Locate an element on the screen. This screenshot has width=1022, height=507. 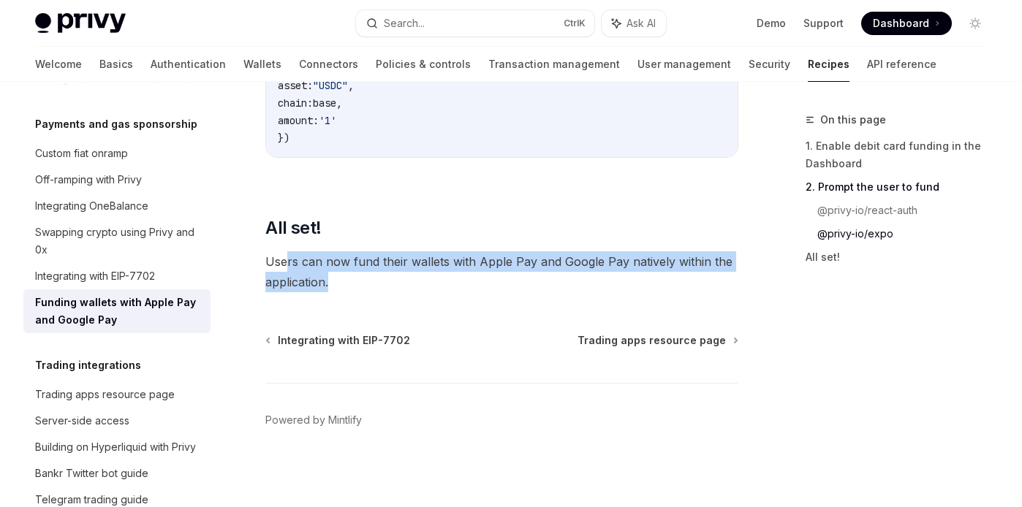
h5: Payments and gas sponsorship is located at coordinates (116, 124).